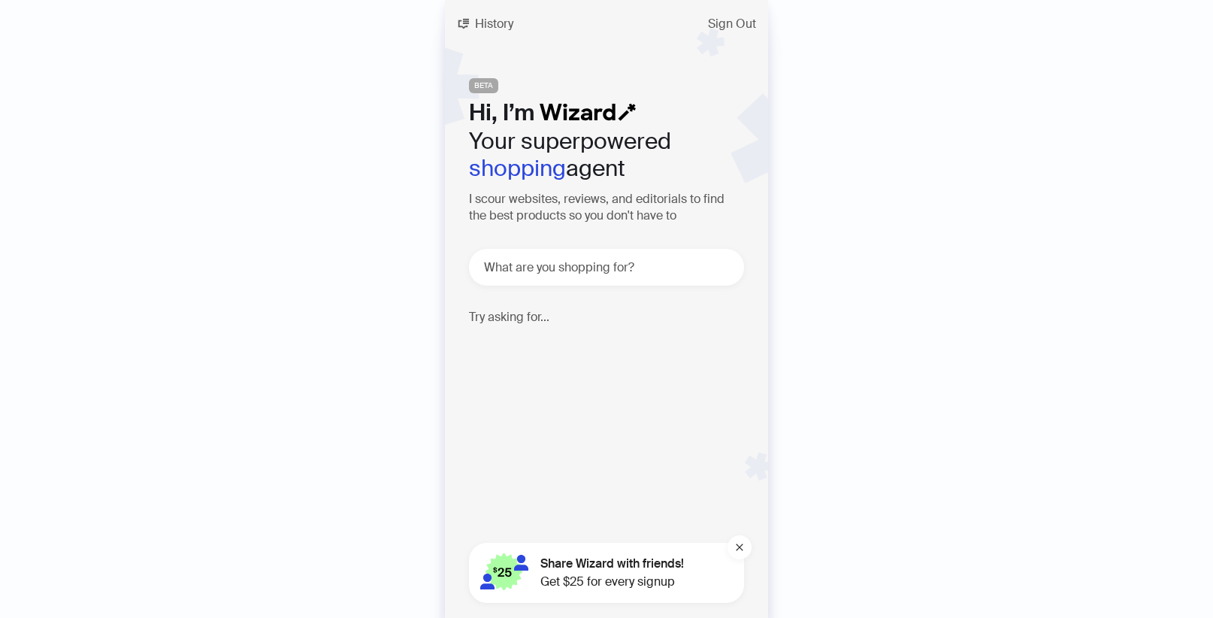  What do you see at coordinates (740, 547) in the screenshot?
I see `span: close` at bounding box center [740, 547].